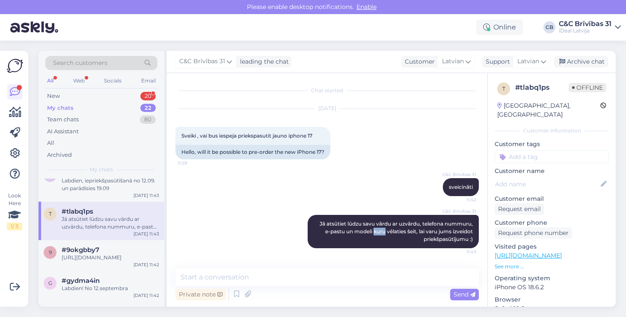 Image resolution: width=626 pixels, height=317 pixels. I want to click on div: C&C Brīvības 31, so click(584, 24).